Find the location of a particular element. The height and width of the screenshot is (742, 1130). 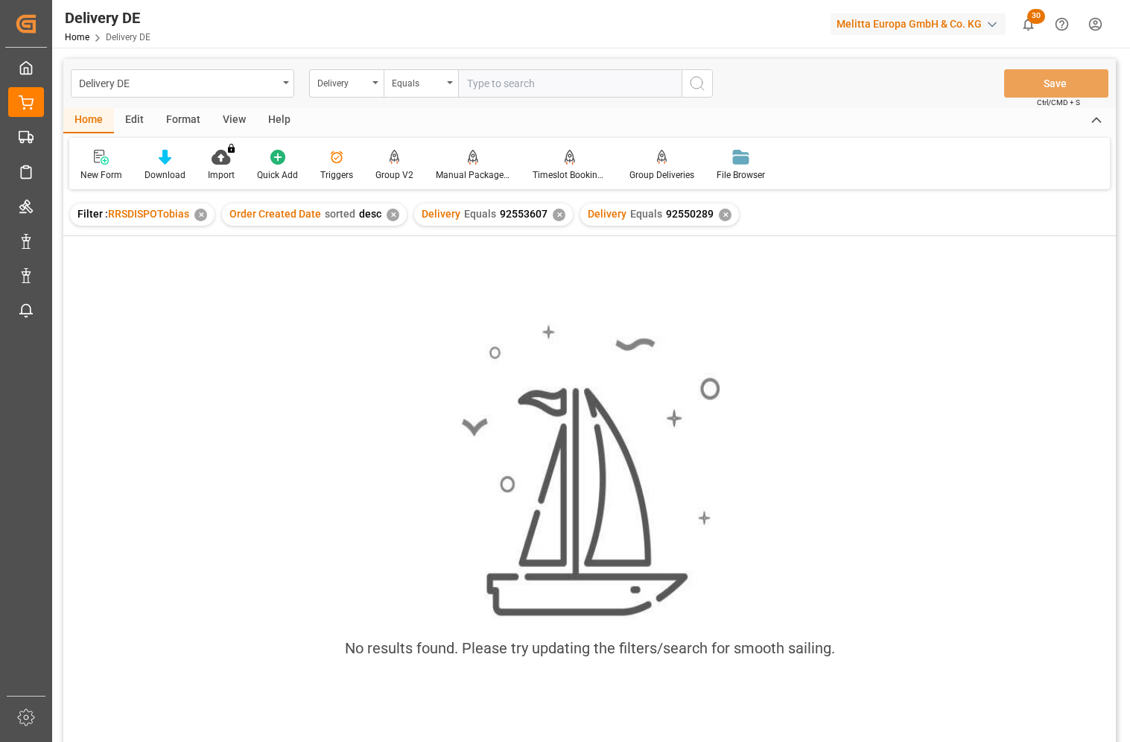

div: File Browser is located at coordinates (740, 175).